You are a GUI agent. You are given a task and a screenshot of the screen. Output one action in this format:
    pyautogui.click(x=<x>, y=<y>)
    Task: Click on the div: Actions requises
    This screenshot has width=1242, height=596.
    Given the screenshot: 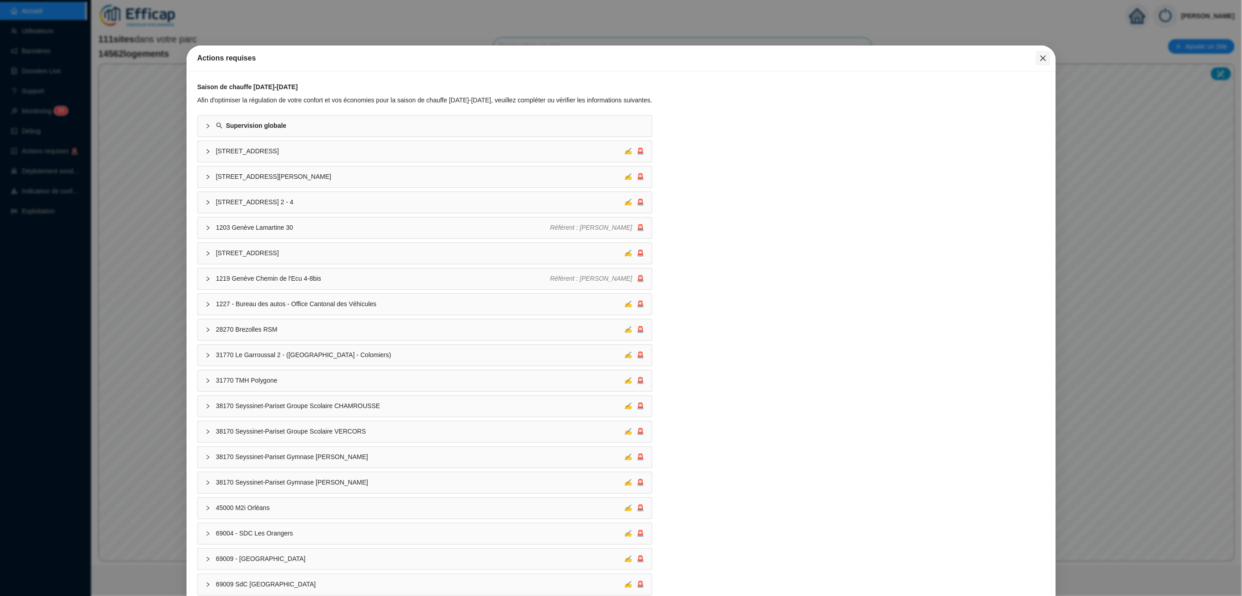 What is the action you would take?
    pyautogui.click(x=621, y=58)
    